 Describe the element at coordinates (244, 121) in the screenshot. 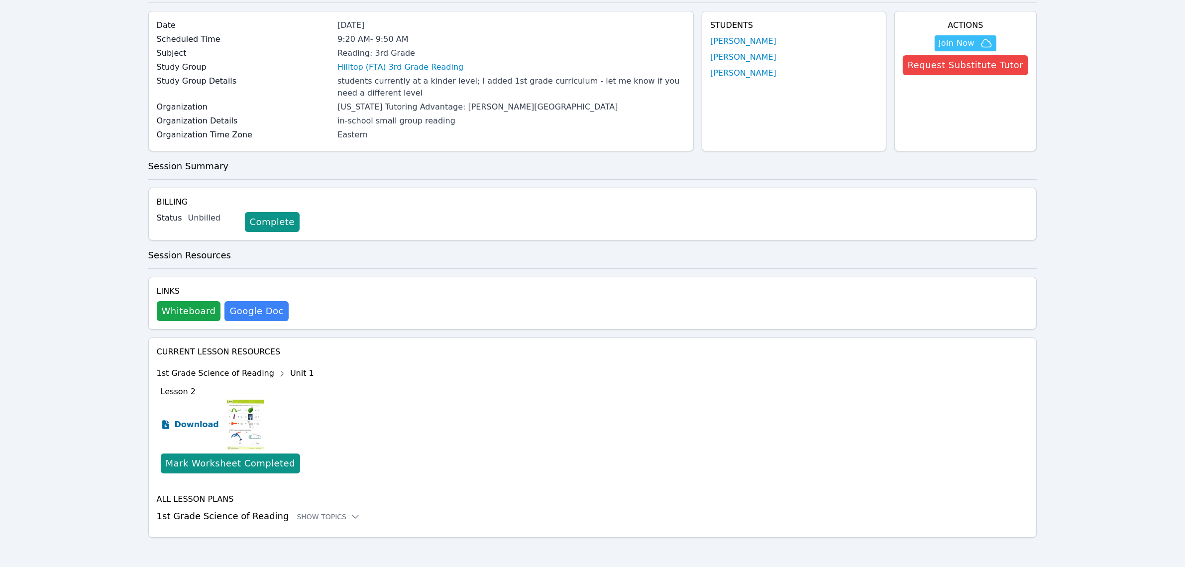

I see `label: Organization Details` at that location.